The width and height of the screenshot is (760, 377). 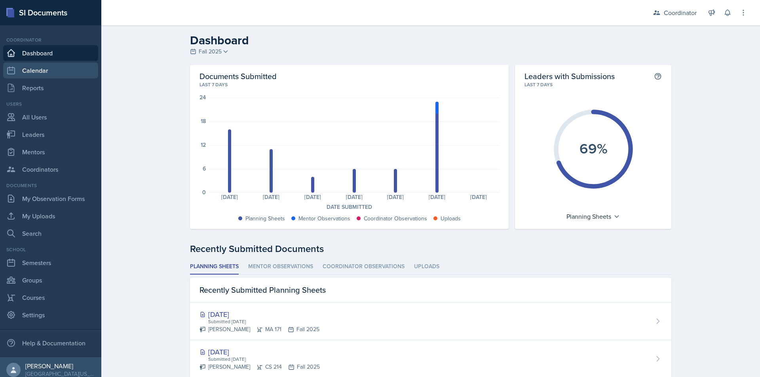 What do you see at coordinates (203, 97) in the screenshot?
I see `div: 24` at bounding box center [203, 97].